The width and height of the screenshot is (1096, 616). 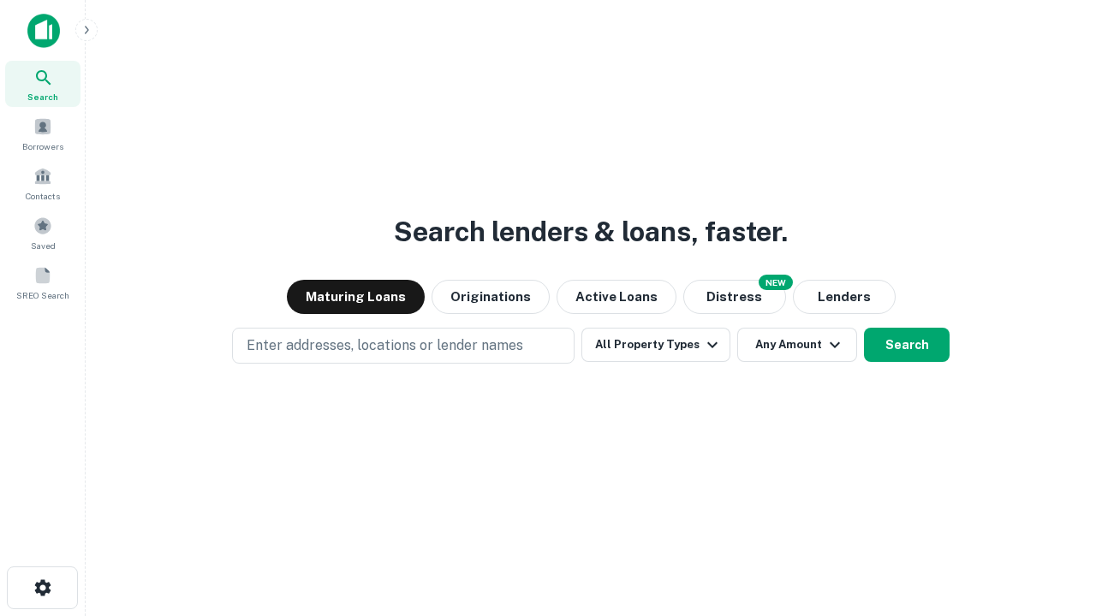 What do you see at coordinates (43, 233) in the screenshot?
I see `div: Saved` at bounding box center [43, 233].